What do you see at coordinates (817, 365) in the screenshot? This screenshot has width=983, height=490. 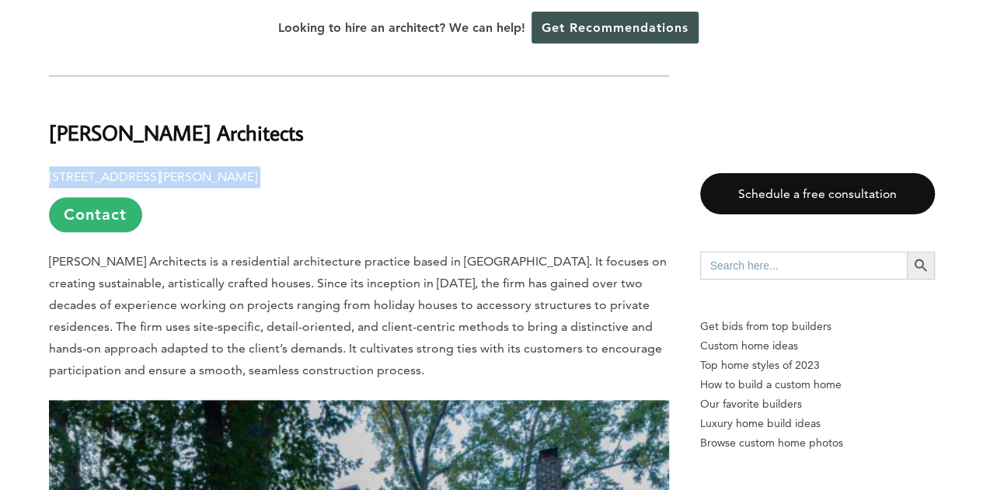 I see `a: Top home styles of 2023` at bounding box center [817, 365].